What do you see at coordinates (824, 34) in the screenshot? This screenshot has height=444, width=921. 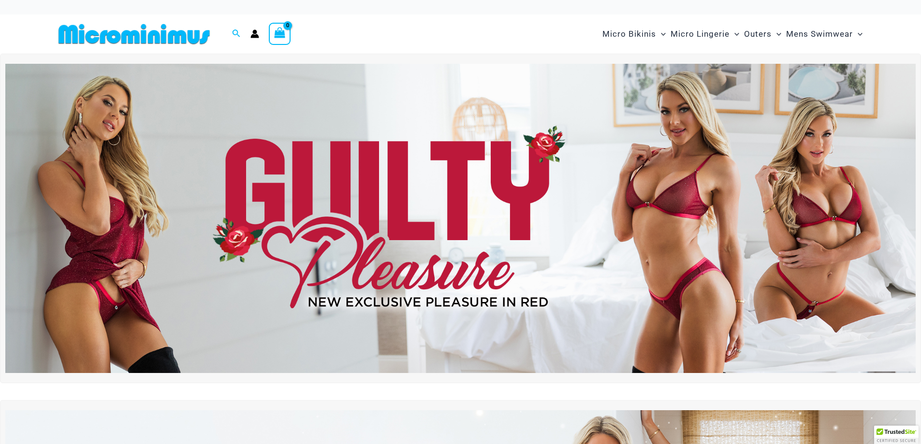 I see `a: Mens SwimwearMenu ToggleMenu Toggle` at bounding box center [824, 34].